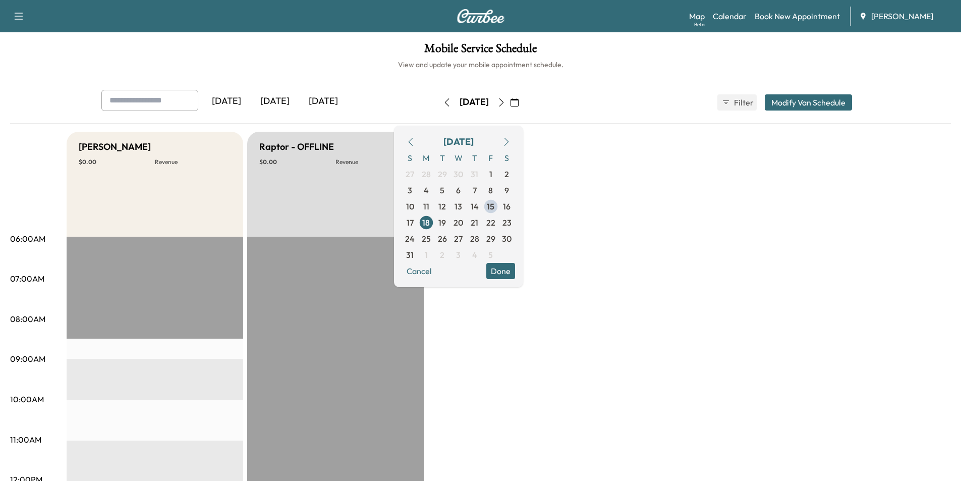 The width and height of the screenshot is (961, 481). What do you see at coordinates (480, 65) in the screenshot?
I see `h6: View and update your mobile appointment schedule.` at bounding box center [480, 65].